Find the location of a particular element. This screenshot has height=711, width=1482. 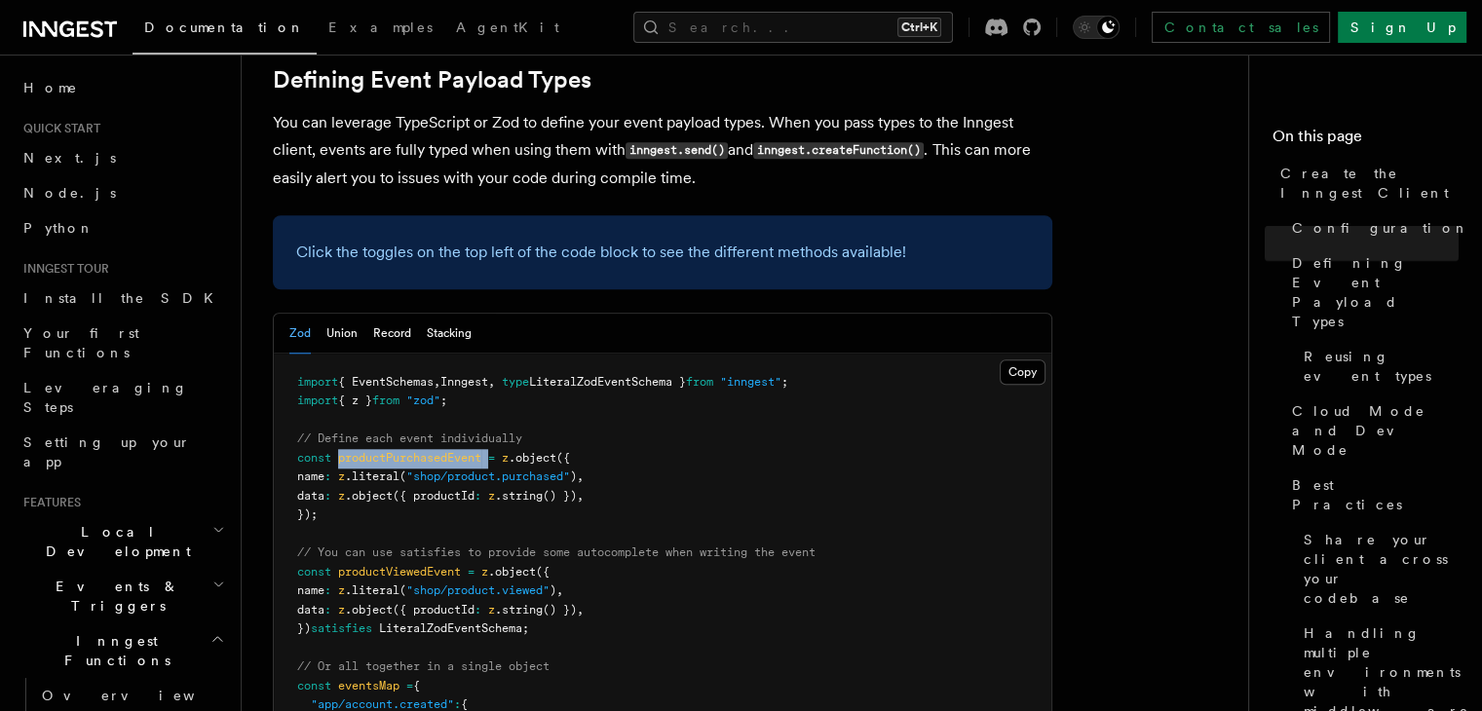

span: { z } is located at coordinates (355, 400).